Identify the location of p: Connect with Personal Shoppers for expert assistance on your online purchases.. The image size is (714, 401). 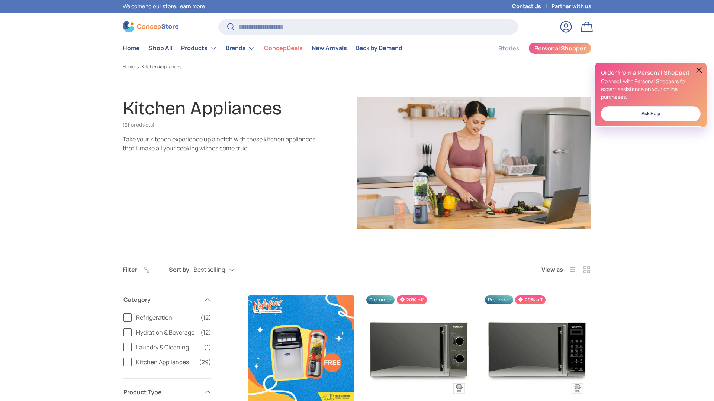
(650, 88).